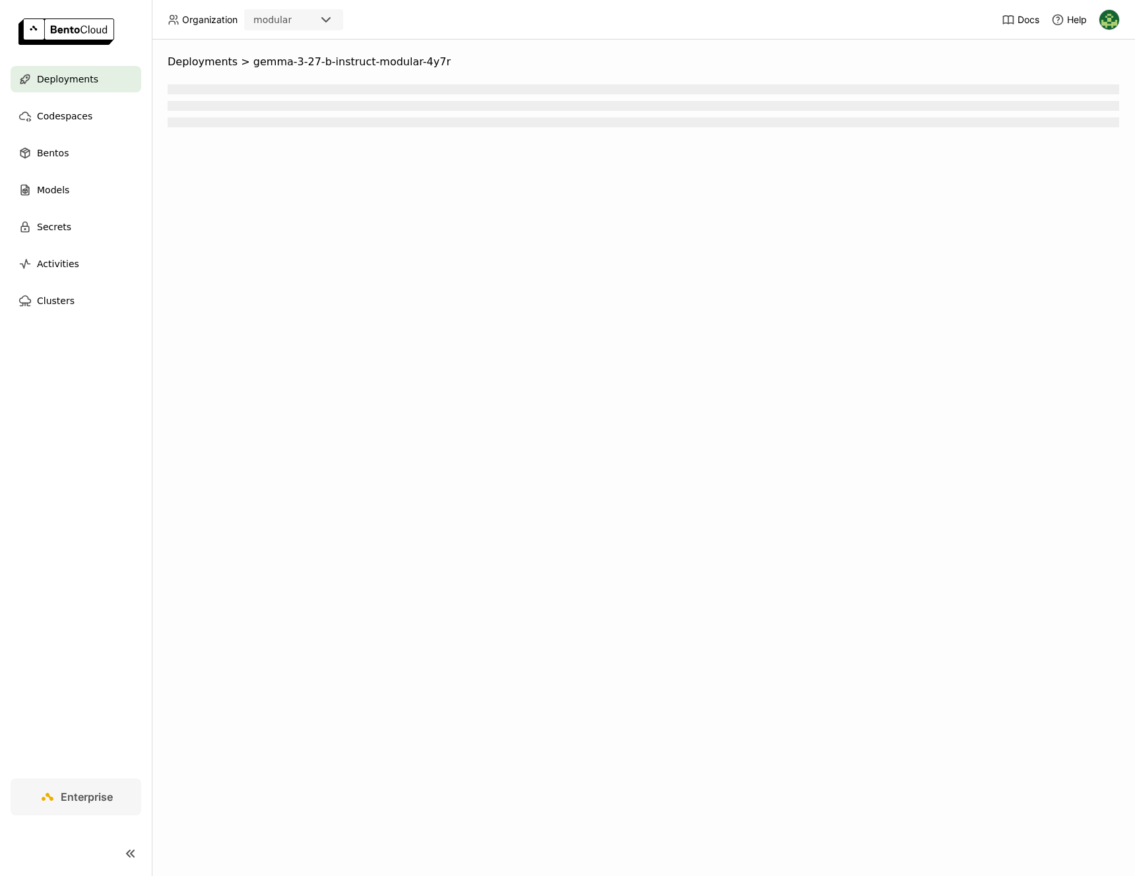  I want to click on span: gemma-3-27-b-instruct-modular-4y7r, so click(352, 62).